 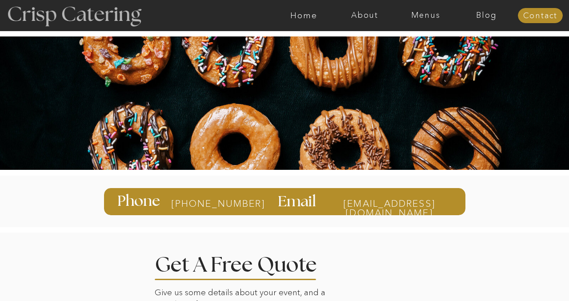 I want to click on nav: About, so click(x=365, y=16).